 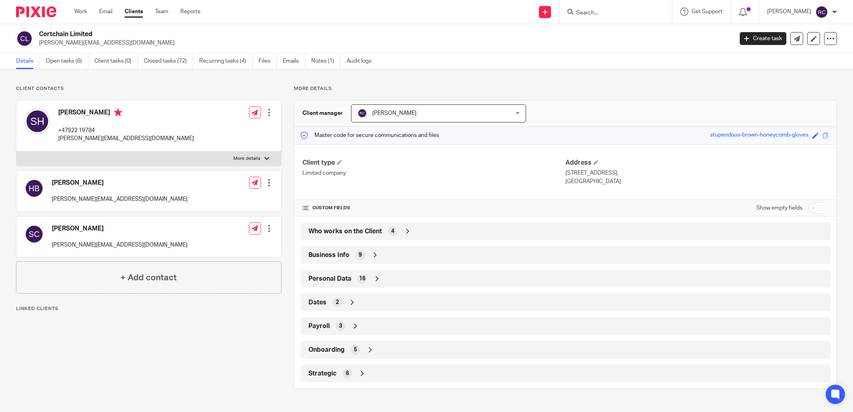 What do you see at coordinates (696, 163) in the screenshot?
I see `h4: Address` at bounding box center [696, 163].